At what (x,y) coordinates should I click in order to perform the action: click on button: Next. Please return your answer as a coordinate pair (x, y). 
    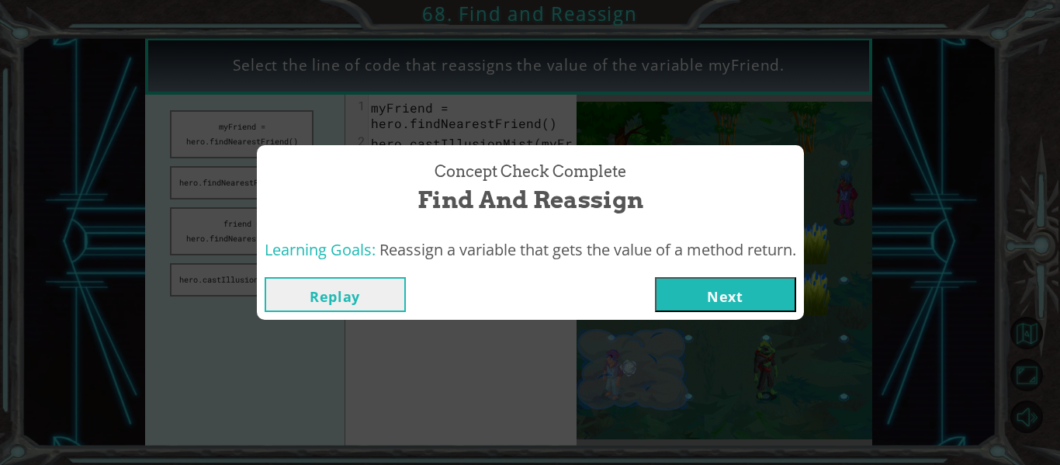
    Looking at the image, I should click on (726, 294).